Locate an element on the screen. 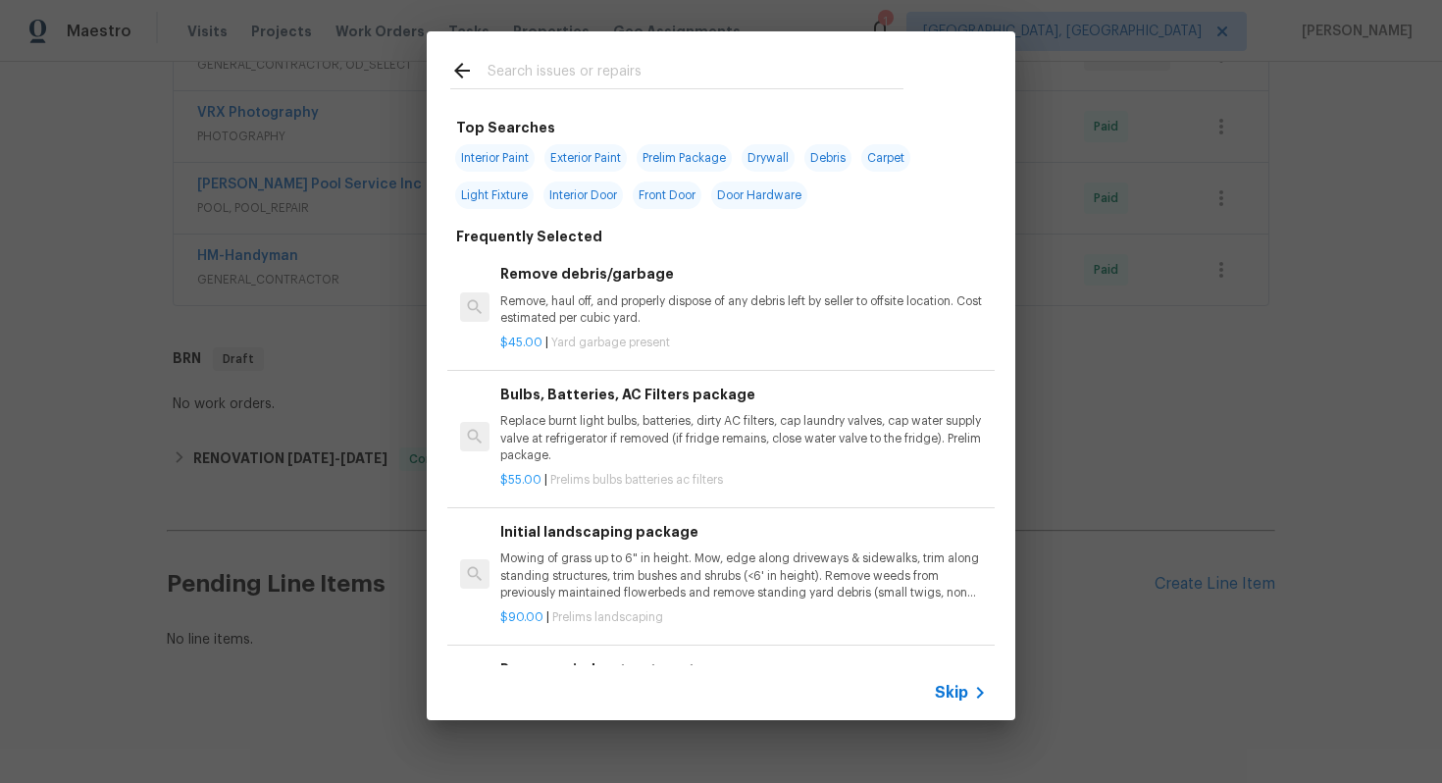  span: $90.00 is located at coordinates (522, 617).